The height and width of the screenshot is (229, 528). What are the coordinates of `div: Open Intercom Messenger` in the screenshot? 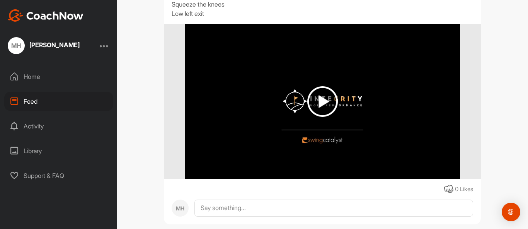 It's located at (511, 212).